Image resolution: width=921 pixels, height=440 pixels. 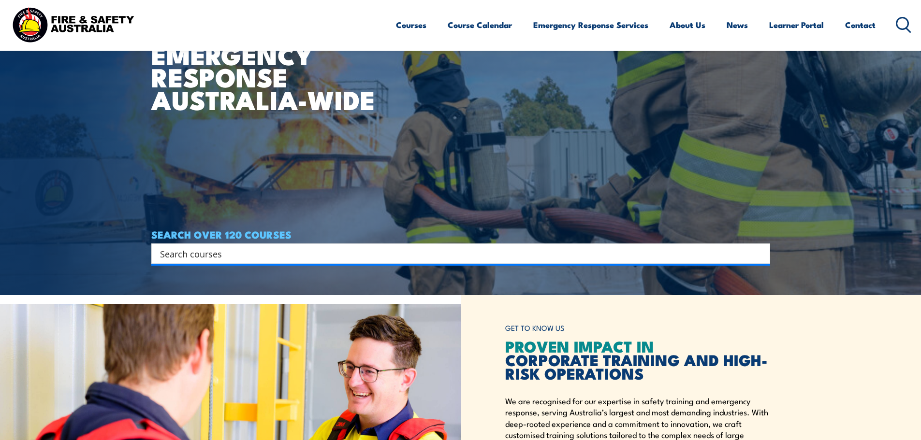 What do you see at coordinates (456, 254) in the screenshot?
I see `form: Search form` at bounding box center [456, 254].